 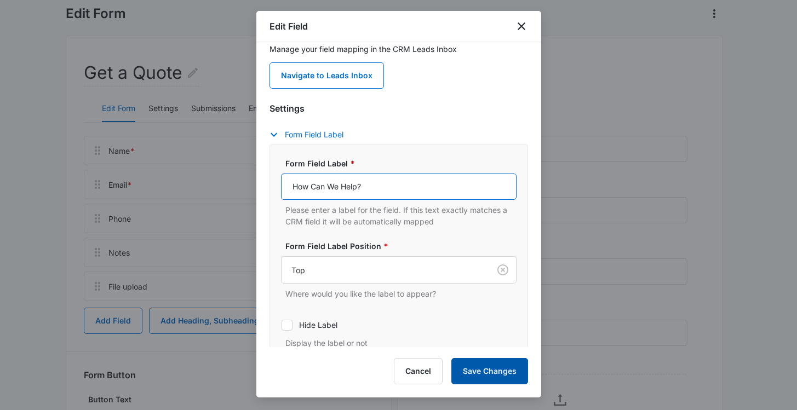 What do you see at coordinates (401, 343) in the screenshot?
I see `p: Display the label or not` at bounding box center [401, 343].